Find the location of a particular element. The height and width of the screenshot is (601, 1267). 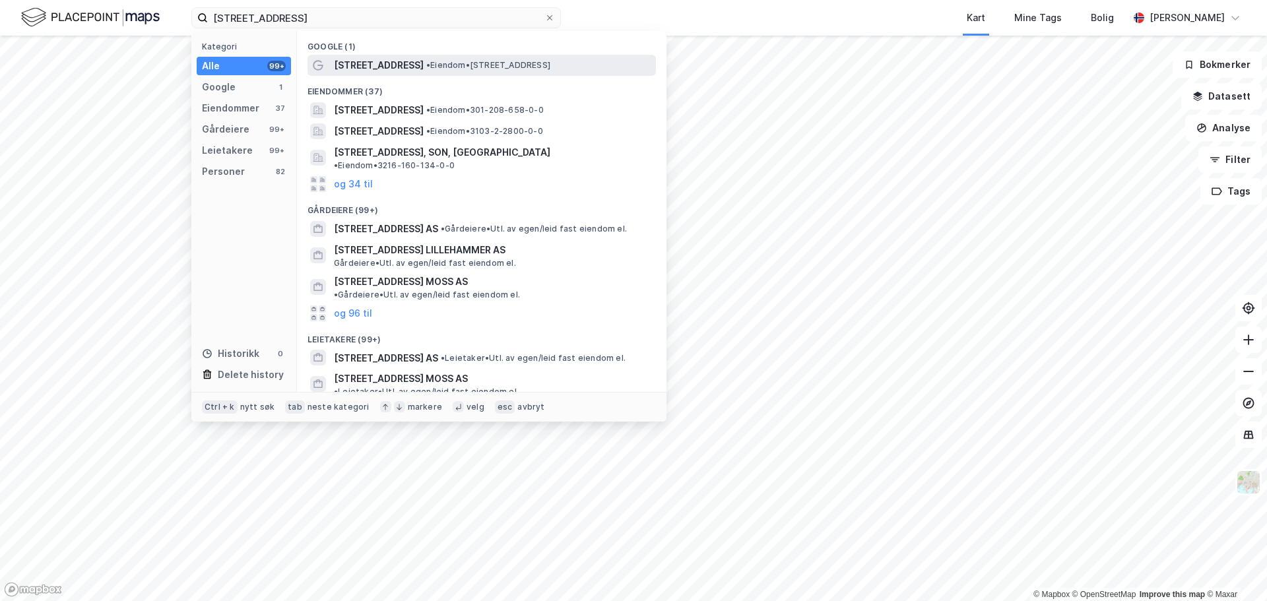

div: Gårdeiere is located at coordinates (226, 129).